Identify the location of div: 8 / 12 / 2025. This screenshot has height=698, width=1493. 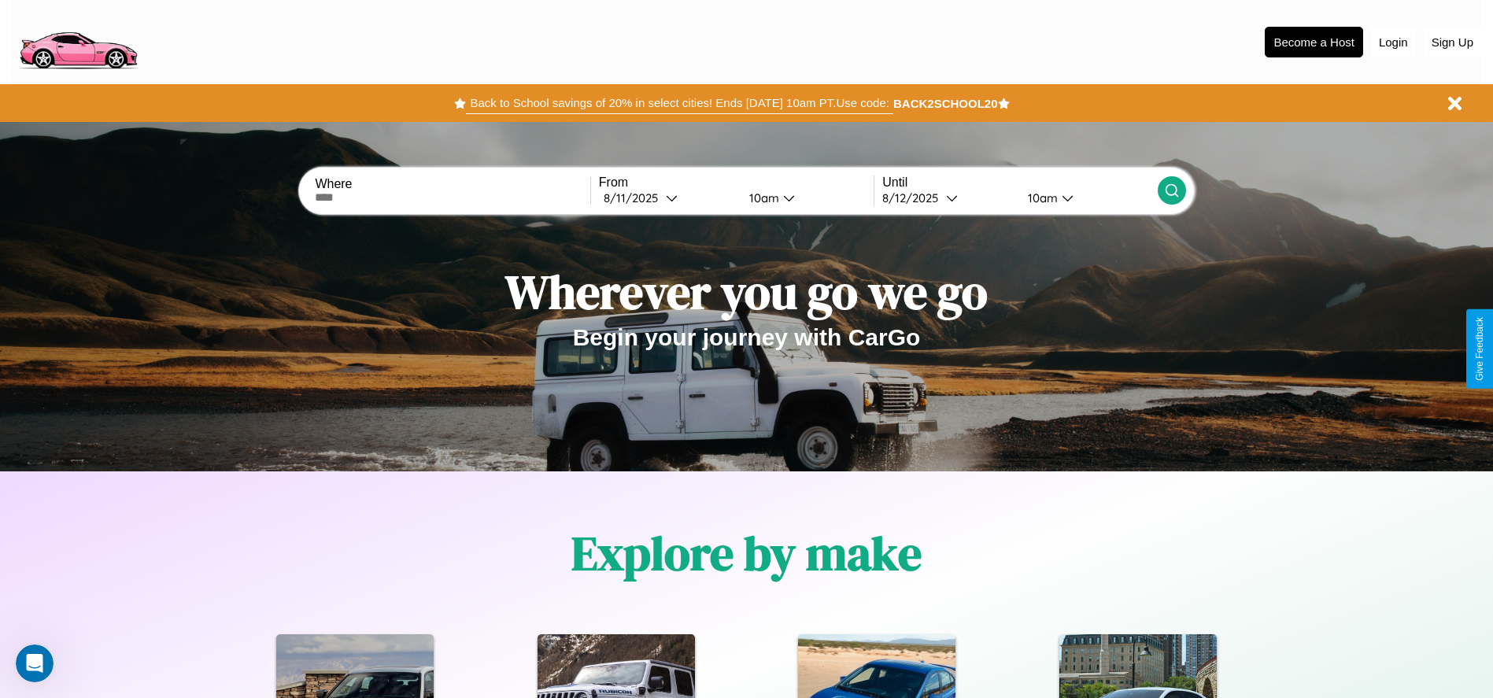
(914, 198).